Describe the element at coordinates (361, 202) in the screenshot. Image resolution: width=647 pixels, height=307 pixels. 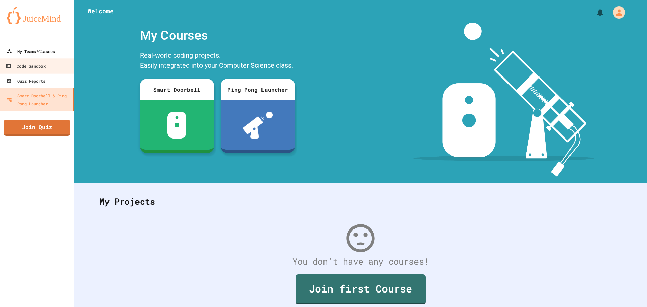
I see `div: My Projects` at that location.